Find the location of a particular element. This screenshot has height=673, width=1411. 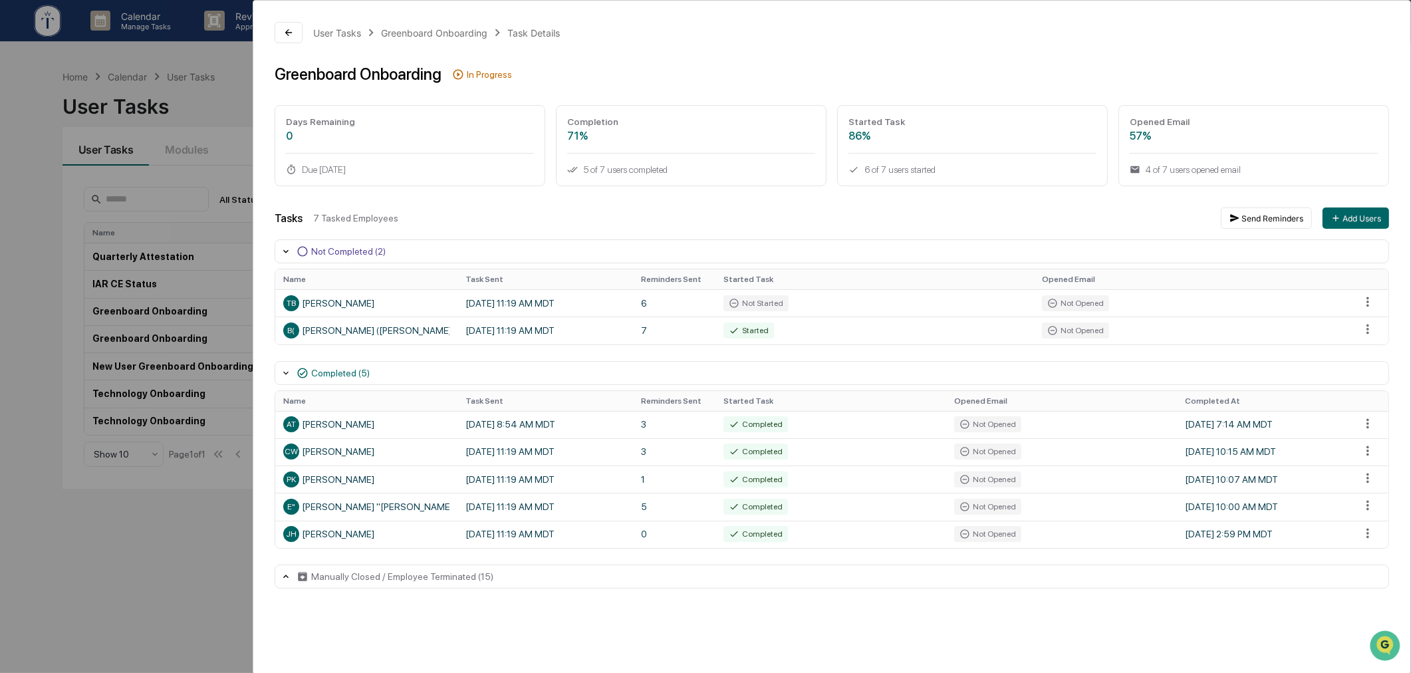

div: Not Completed (2) is located at coordinates (349, 251).